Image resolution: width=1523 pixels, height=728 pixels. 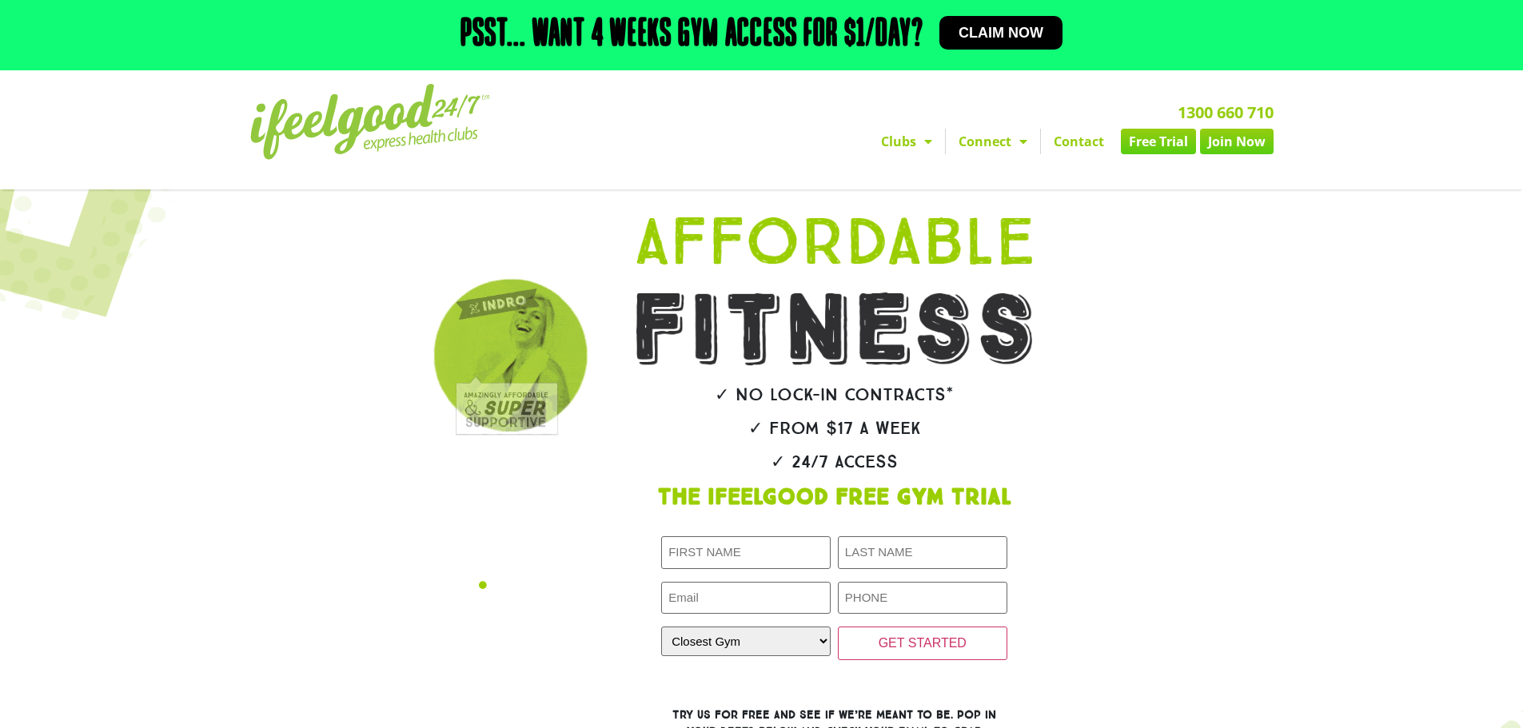 I want to click on input: PHONE, so click(x=922, y=598).